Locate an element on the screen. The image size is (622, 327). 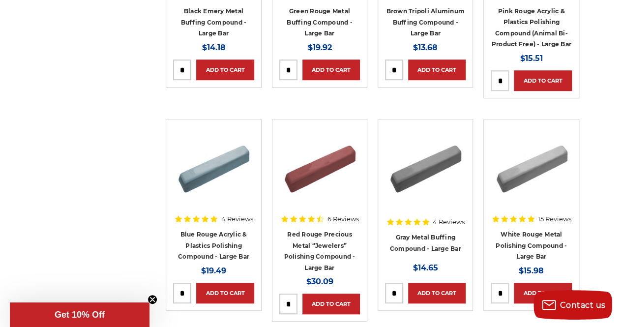
a: Gray Buffing Compound is located at coordinates (425, 167).